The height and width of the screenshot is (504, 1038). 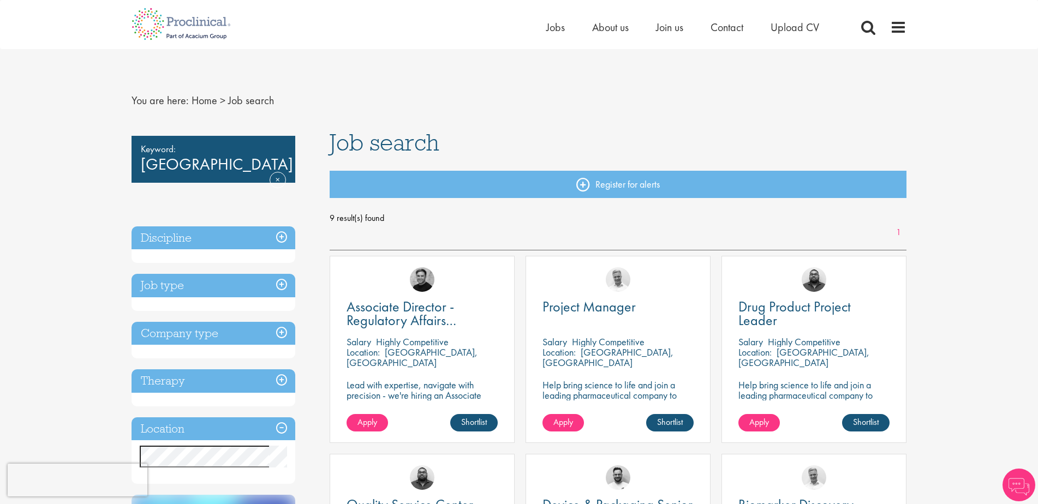 I want to click on h3: Company type, so click(x=213, y=333).